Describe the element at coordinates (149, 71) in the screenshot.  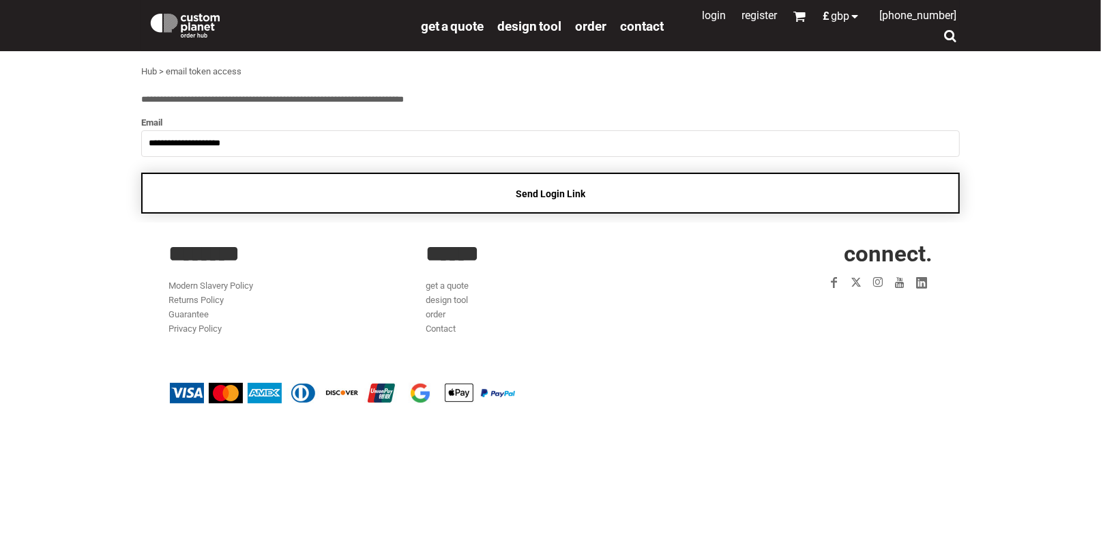
I see `a: Hub` at that location.